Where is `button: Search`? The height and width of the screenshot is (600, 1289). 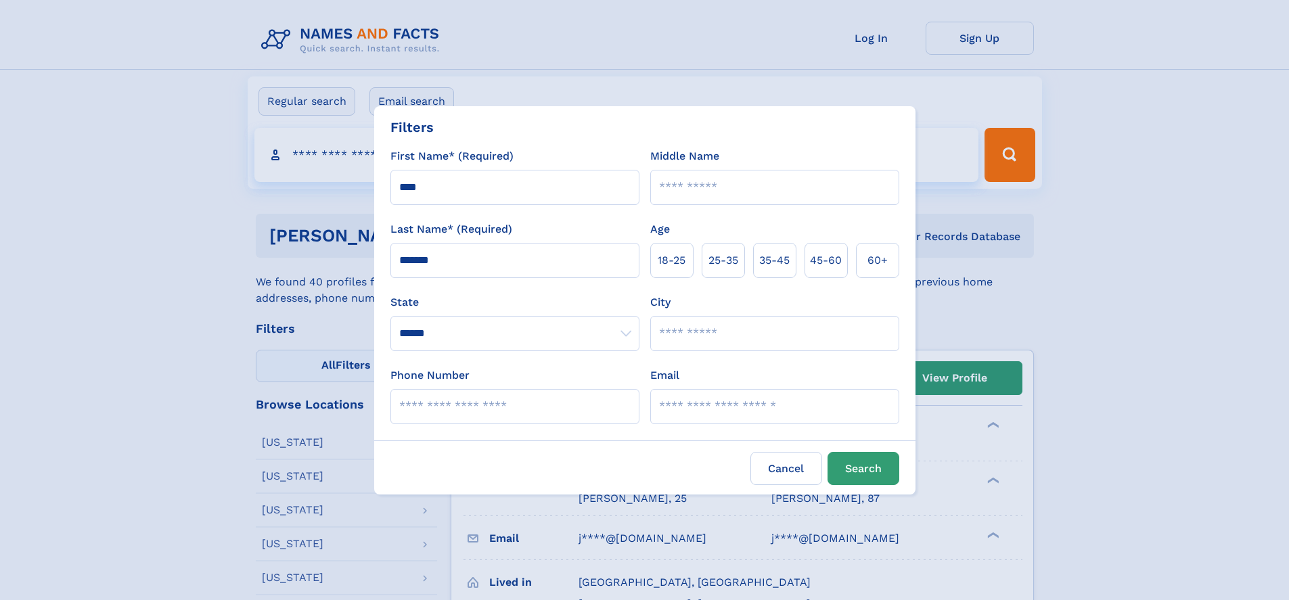
button: Search is located at coordinates (863, 468).